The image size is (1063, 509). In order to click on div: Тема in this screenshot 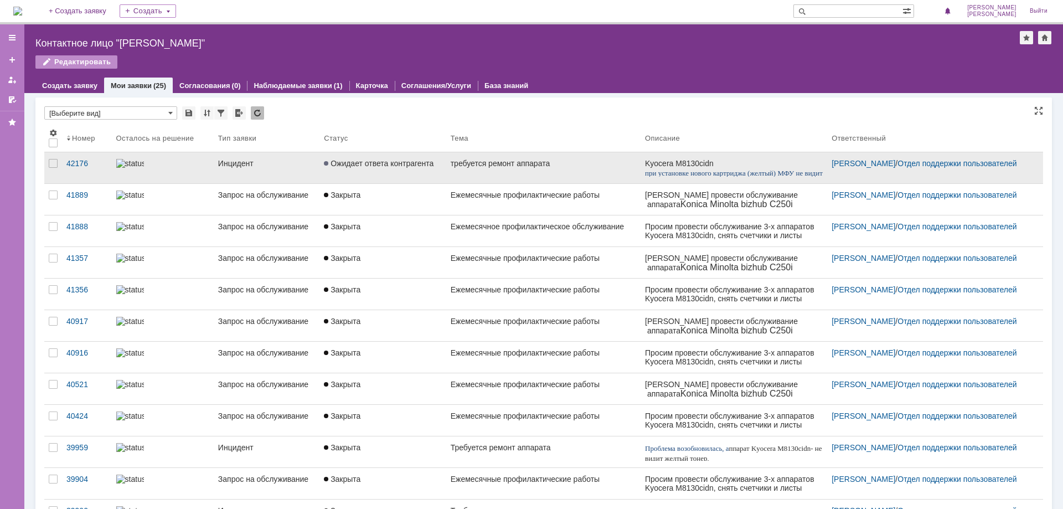, I will do `click(459, 138)`.